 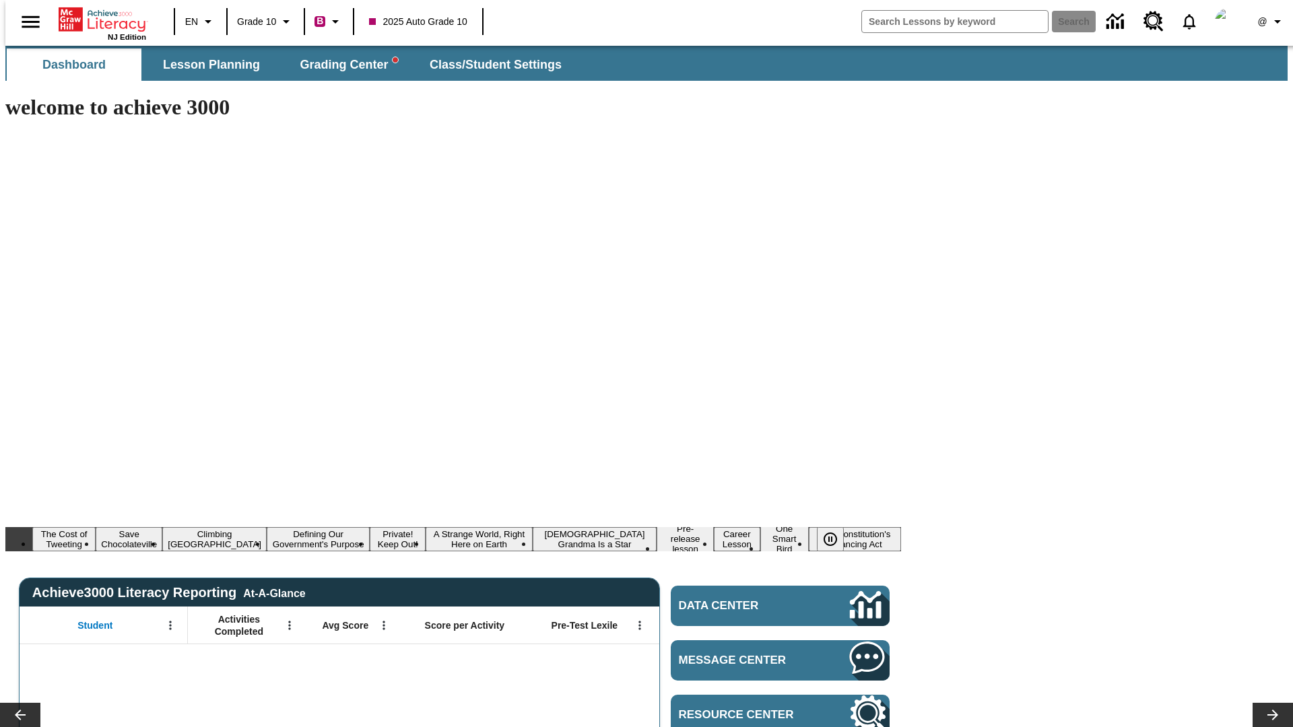 What do you see at coordinates (744, 715) in the screenshot?
I see `span: Resource Center` at bounding box center [744, 715].